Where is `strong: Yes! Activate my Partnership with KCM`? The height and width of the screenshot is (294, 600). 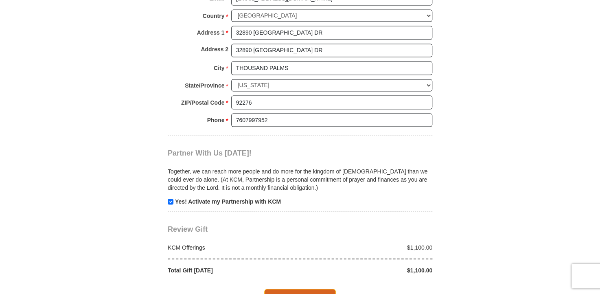 strong: Yes! Activate my Partnership with KCM is located at coordinates (228, 201).